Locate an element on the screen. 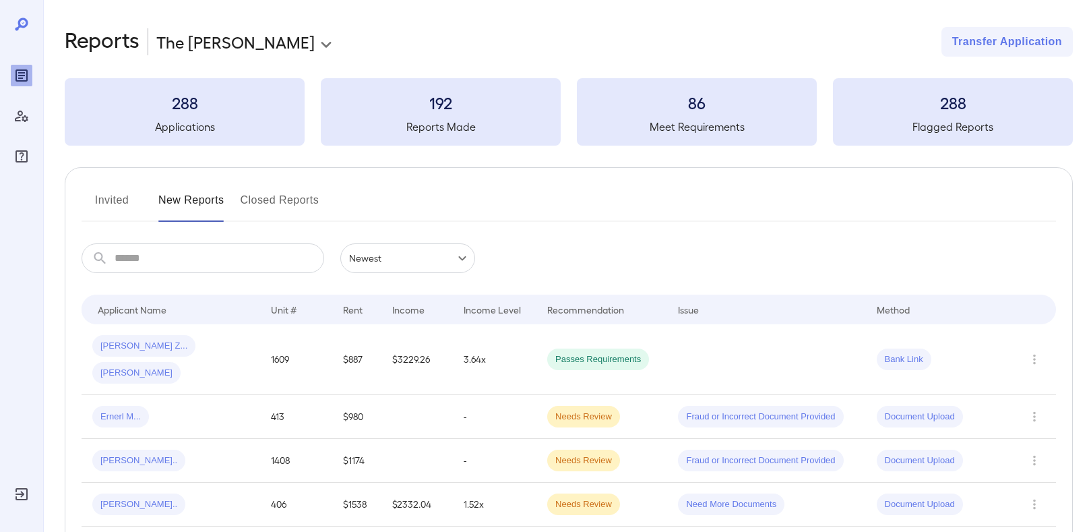 Image resolution: width=1089 pixels, height=532 pixels. h2: Reports is located at coordinates (102, 42).